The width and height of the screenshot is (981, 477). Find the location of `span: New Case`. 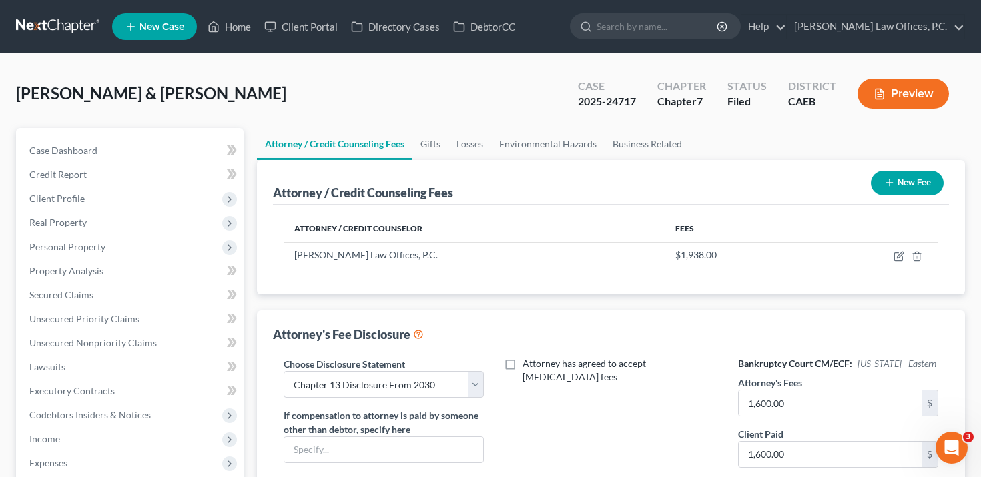

span: New Case is located at coordinates (161, 27).